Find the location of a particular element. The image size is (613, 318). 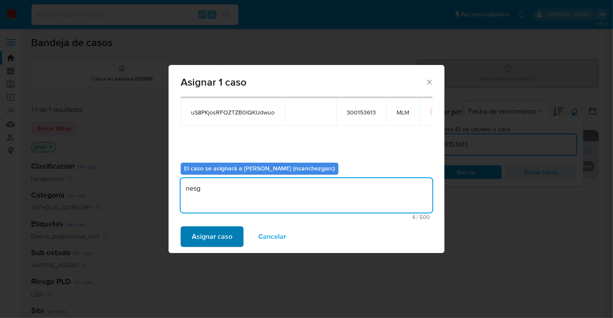

button: icon-button is located at coordinates (435, 112).